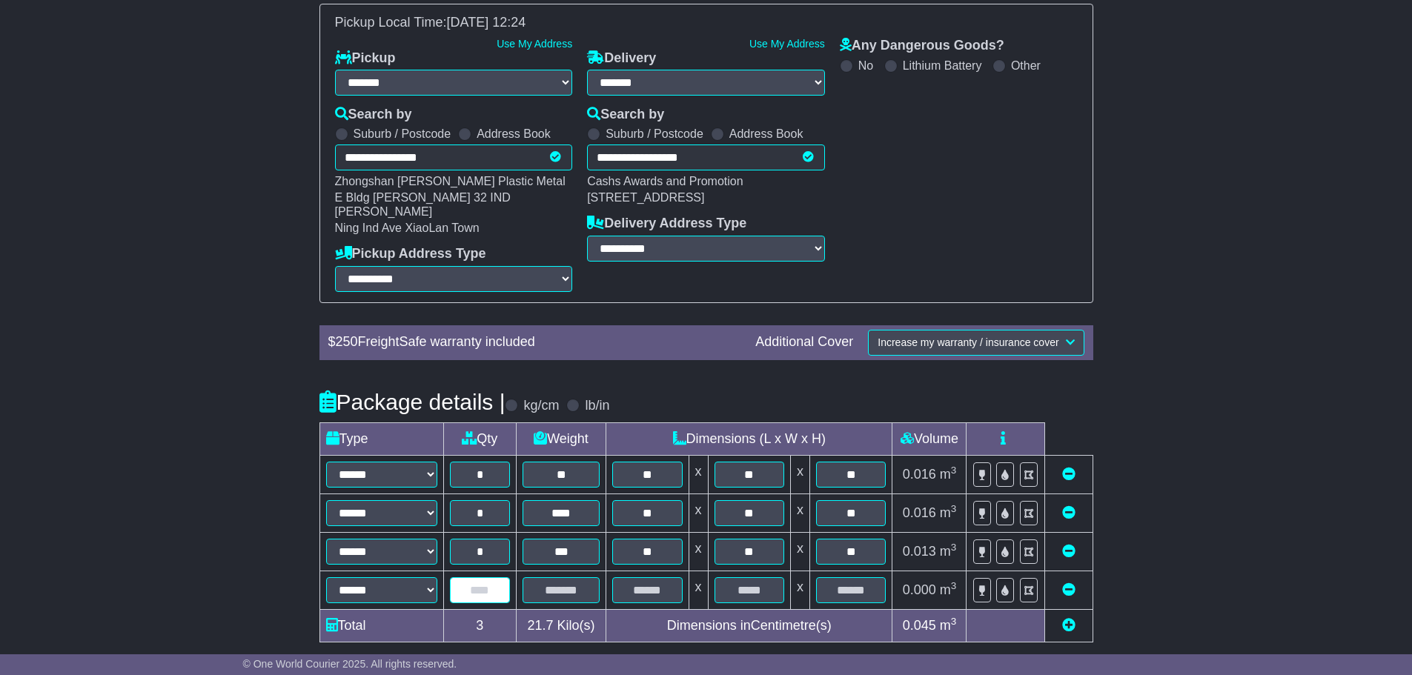 This screenshot has height=675, width=1412. I want to click on label: Delivery Address Type, so click(666, 224).